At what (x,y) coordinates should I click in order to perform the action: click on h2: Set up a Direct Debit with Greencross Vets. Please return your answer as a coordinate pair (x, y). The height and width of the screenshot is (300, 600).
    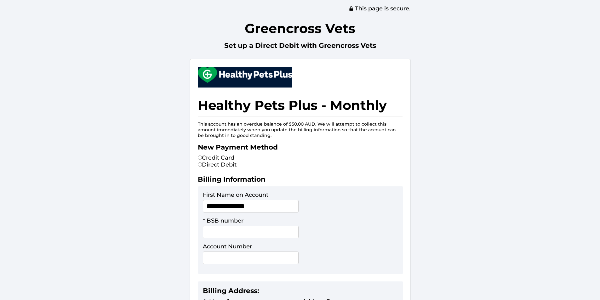
    Looking at the image, I should click on (300, 47).